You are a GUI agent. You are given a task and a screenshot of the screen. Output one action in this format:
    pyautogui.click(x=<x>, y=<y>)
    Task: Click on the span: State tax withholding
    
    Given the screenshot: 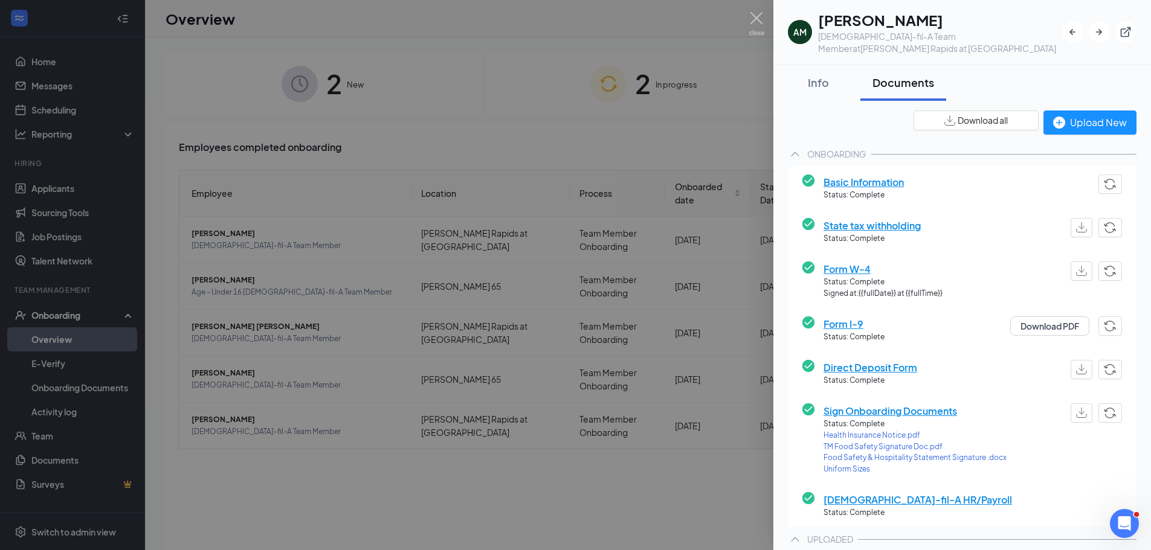 What is the action you would take?
    pyautogui.click(x=872, y=225)
    